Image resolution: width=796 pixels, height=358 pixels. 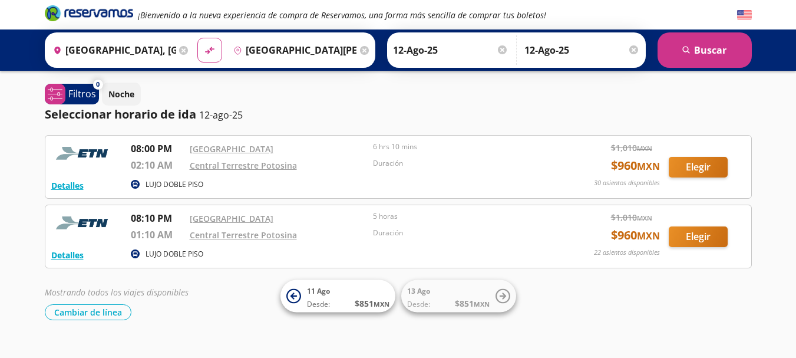 What do you see at coordinates (705, 50) in the screenshot?
I see `button: Buscar` at bounding box center [705, 50].